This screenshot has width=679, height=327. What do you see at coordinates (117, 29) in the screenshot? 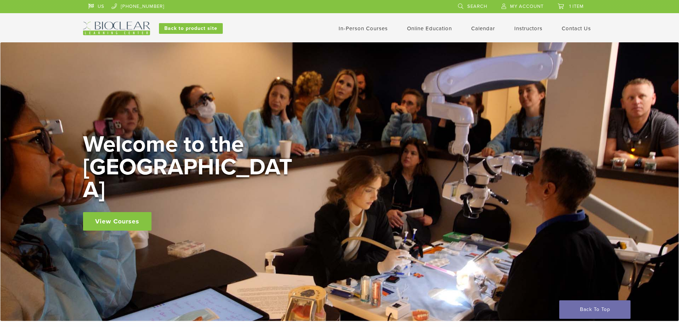
I see `img: Bioclear` at bounding box center [117, 29].